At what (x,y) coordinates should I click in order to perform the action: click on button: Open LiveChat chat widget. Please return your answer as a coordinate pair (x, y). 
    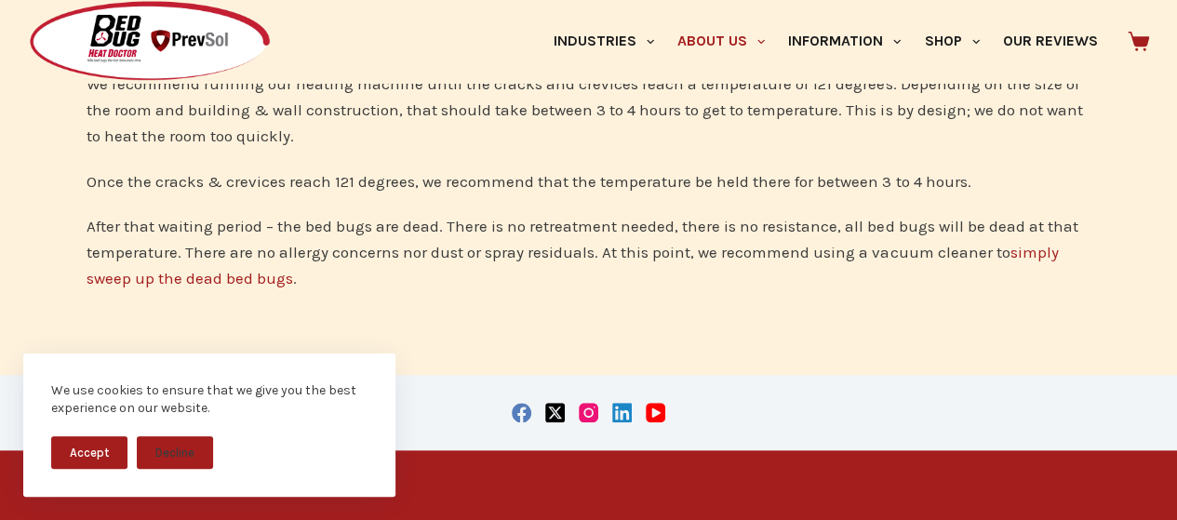
    Looking at the image, I should click on (43, 35).